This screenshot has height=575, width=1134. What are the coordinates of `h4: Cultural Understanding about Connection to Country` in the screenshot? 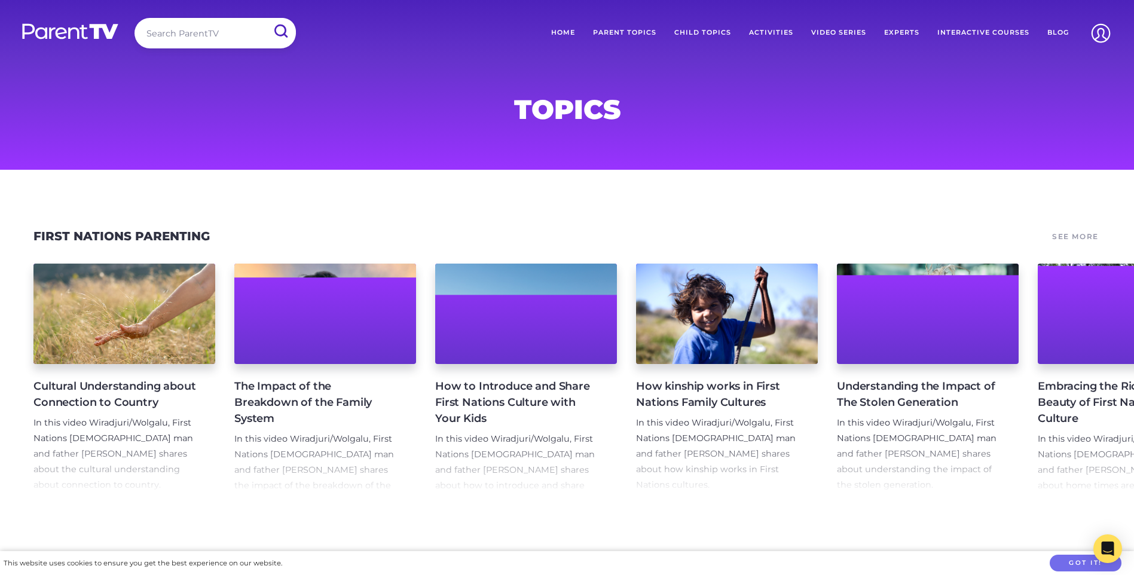 It's located at (115, 395).